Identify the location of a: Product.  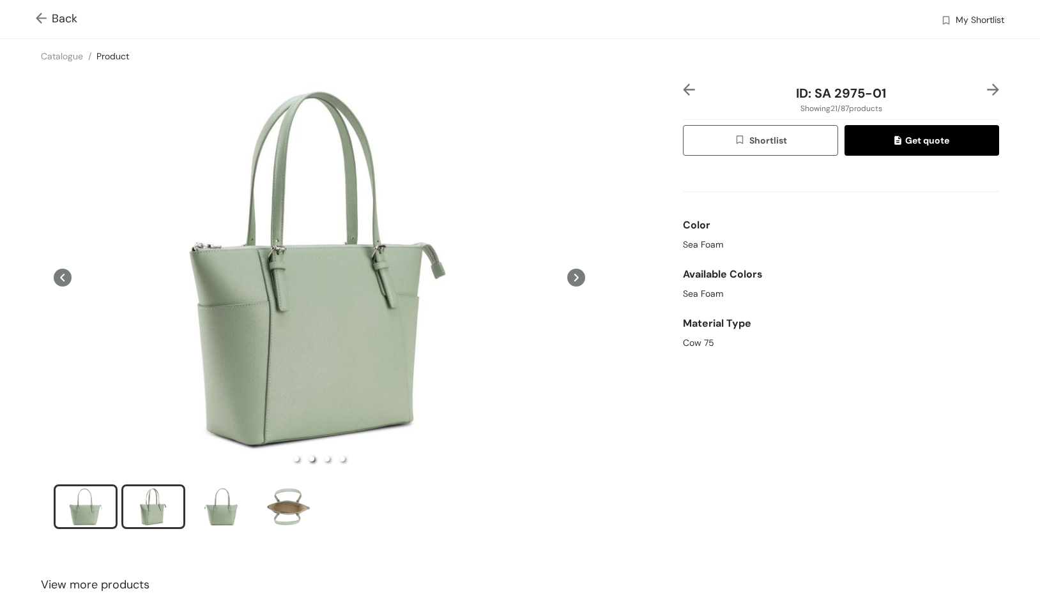
(112, 56).